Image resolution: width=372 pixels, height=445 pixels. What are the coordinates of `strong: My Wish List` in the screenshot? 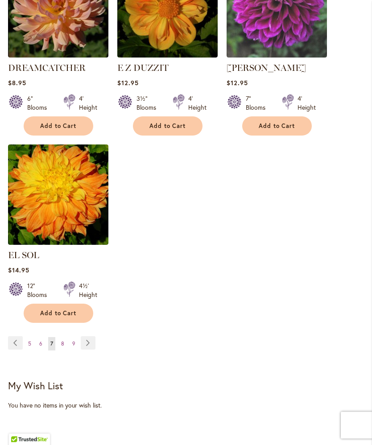 It's located at (35, 386).